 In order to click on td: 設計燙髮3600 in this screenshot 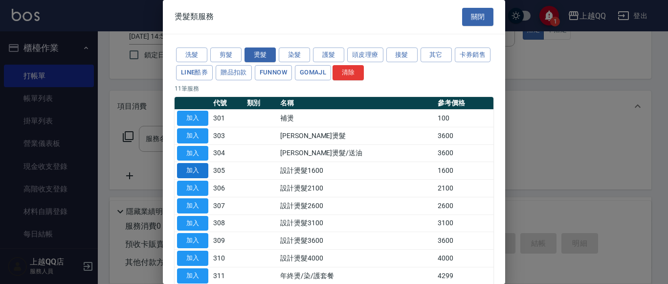, I will do `click(357, 241)`.